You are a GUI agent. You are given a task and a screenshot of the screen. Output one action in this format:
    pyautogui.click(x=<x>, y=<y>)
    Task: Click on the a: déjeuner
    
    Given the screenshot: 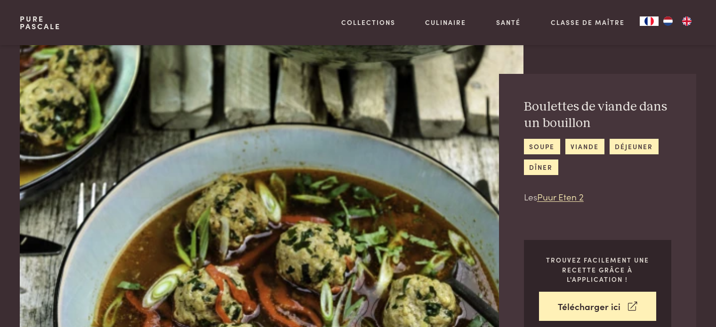 What is the action you would take?
    pyautogui.click(x=634, y=146)
    